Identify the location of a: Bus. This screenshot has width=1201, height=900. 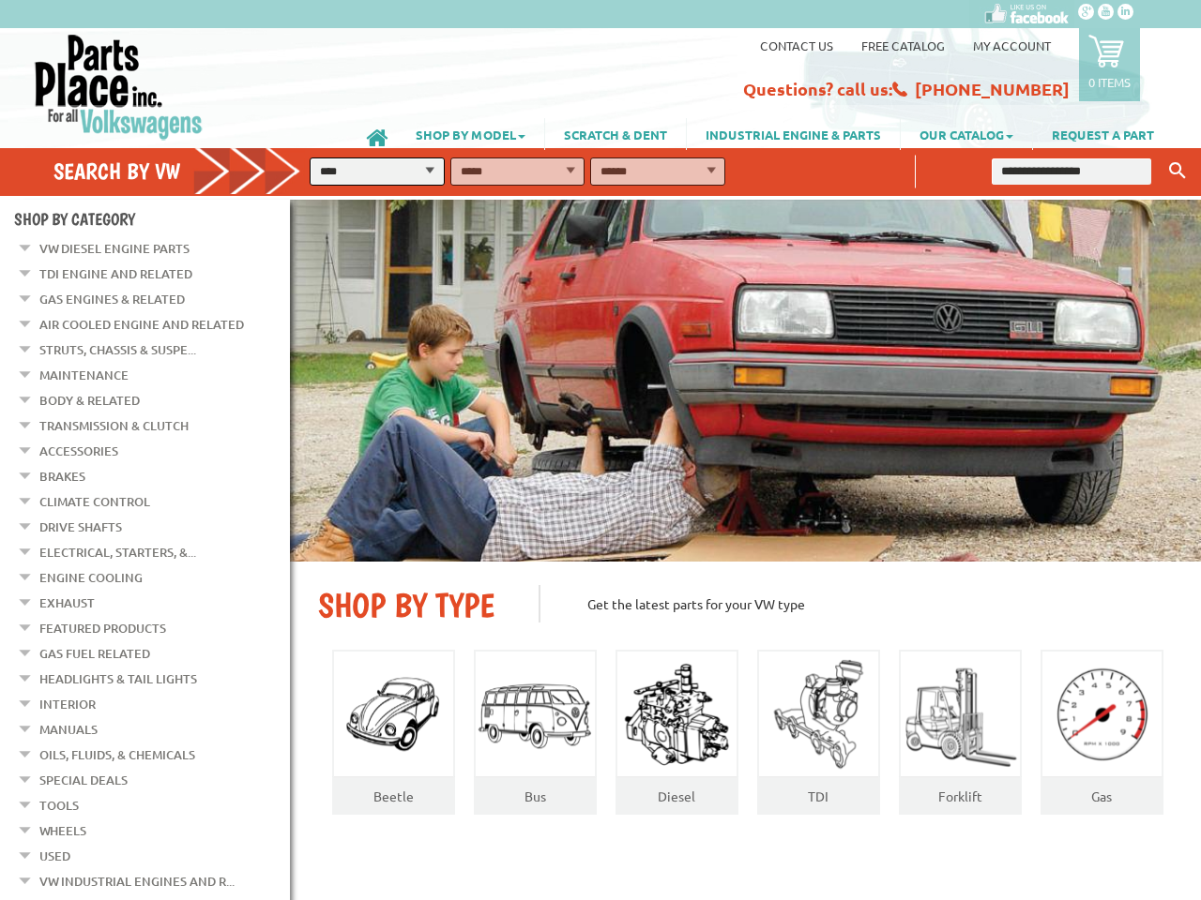
(535, 796).